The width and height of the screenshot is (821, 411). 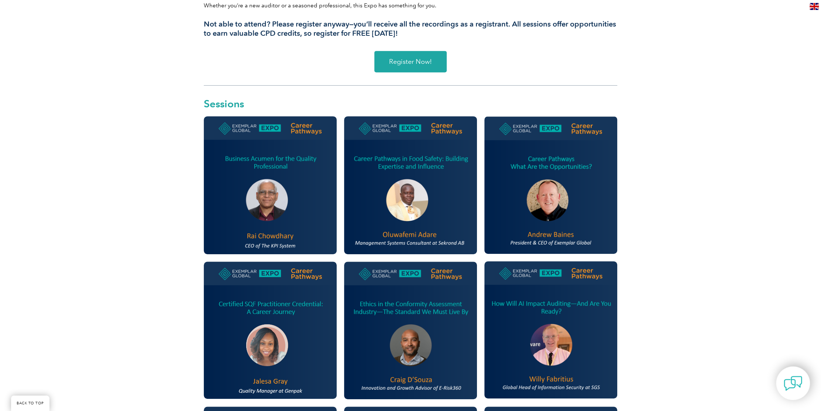 What do you see at coordinates (410, 29) in the screenshot?
I see `h3: Not able to attend? Please register anyway—you’ll receive all the recordings as a registrant. All...` at bounding box center [410, 29].